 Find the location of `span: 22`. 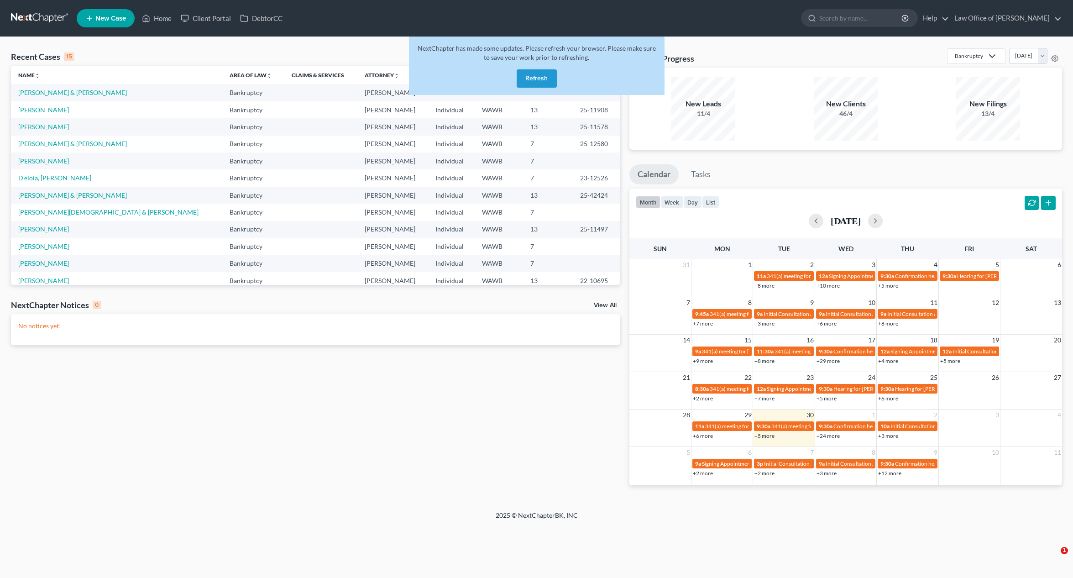

span: 22 is located at coordinates (748, 377).